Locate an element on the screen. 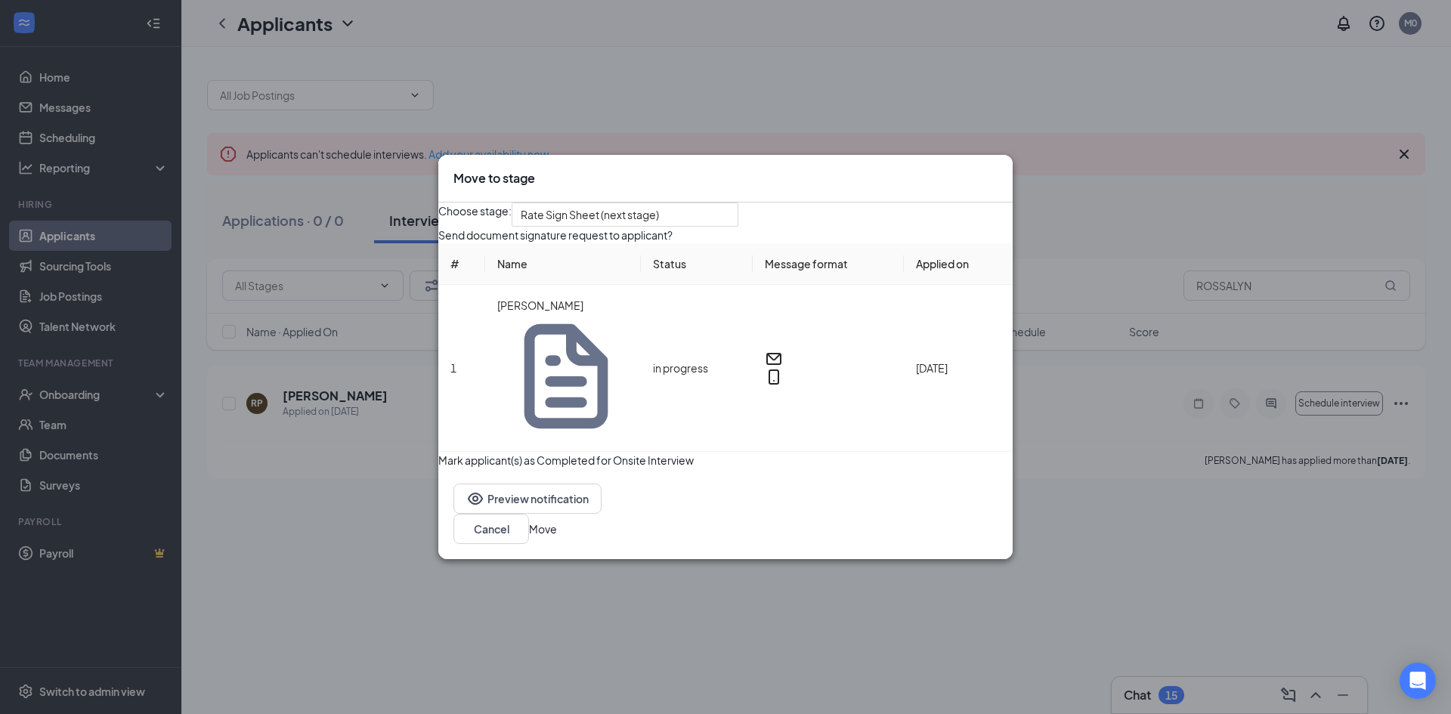  svg: Eye is located at coordinates (475, 499).